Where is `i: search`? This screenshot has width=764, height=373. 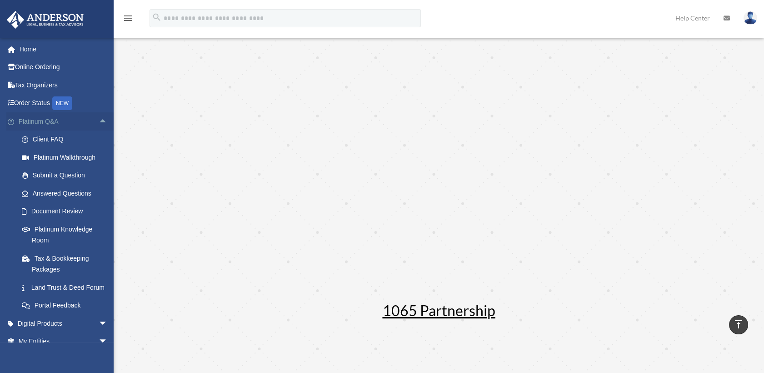 i: search is located at coordinates (157, 17).